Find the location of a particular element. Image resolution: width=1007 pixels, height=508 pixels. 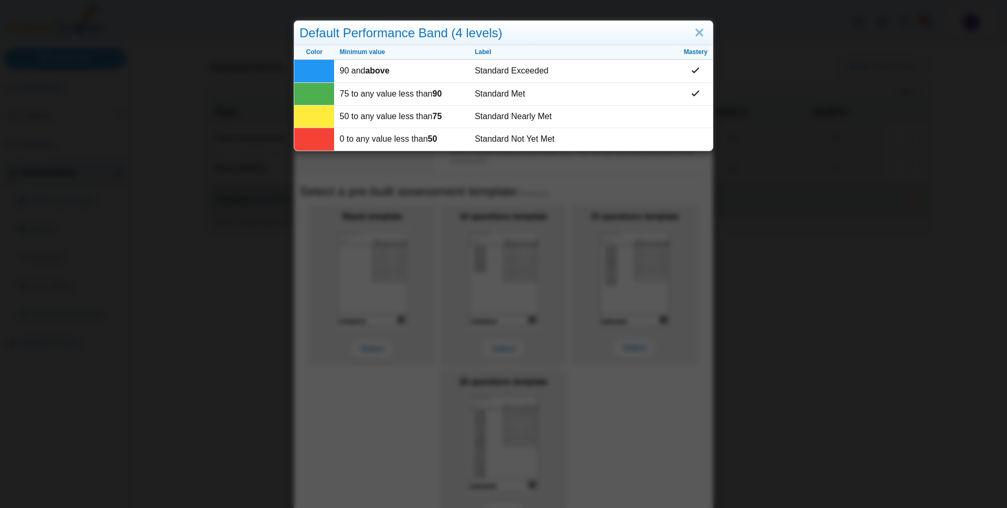

td: Standard Not Yet Met is located at coordinates (574, 139).